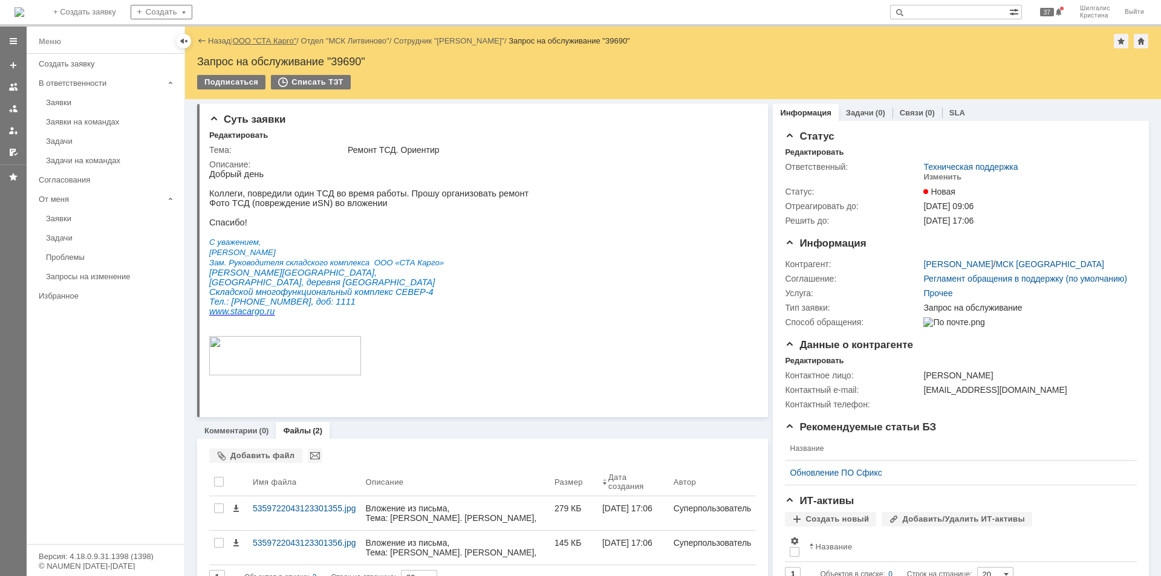 This screenshot has height=576, width=1161. I want to click on a: Мои согласования, so click(13, 152).